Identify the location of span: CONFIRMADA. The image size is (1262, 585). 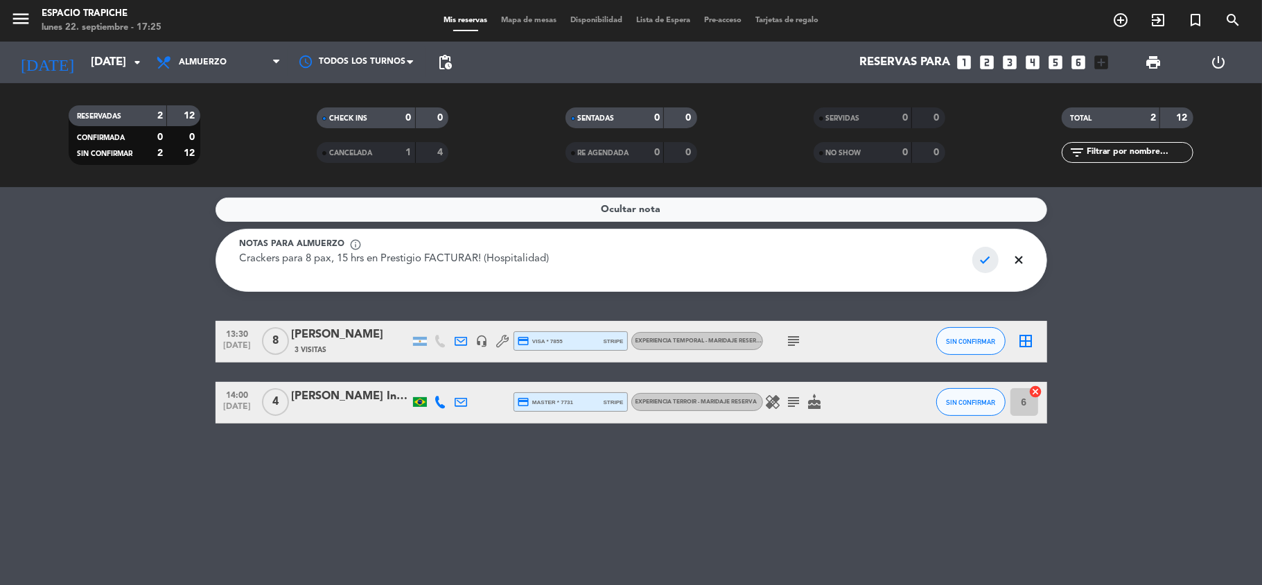
(100, 138).